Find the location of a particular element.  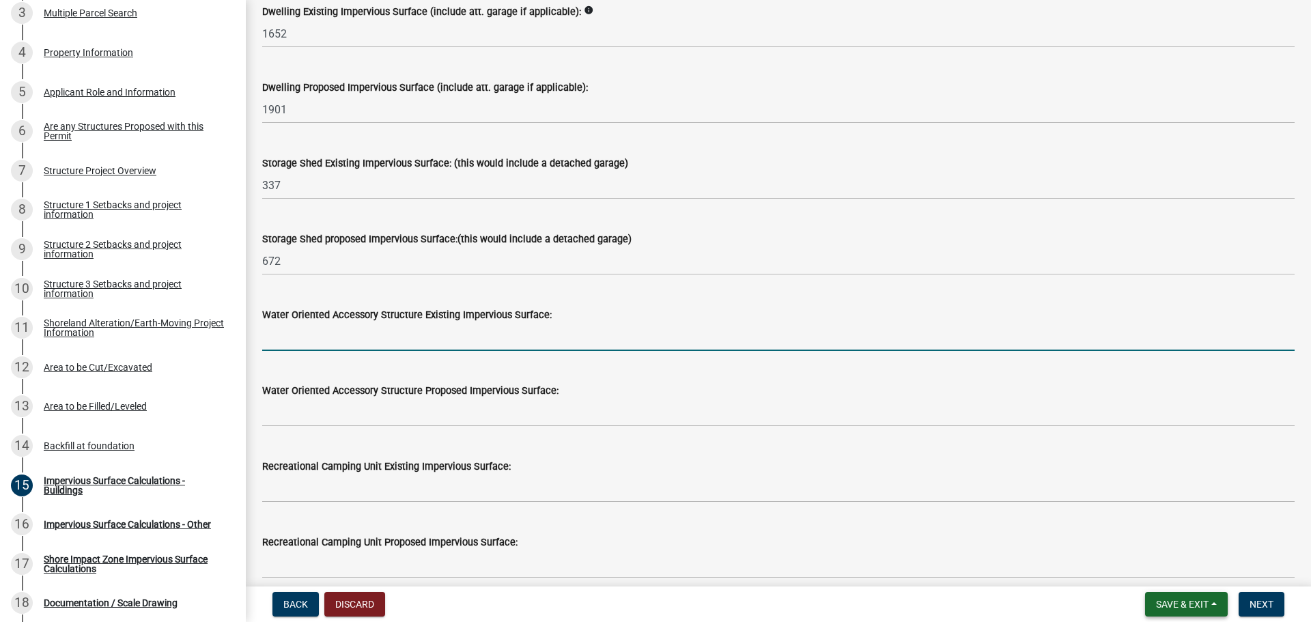

div: Property Information is located at coordinates (88, 53).